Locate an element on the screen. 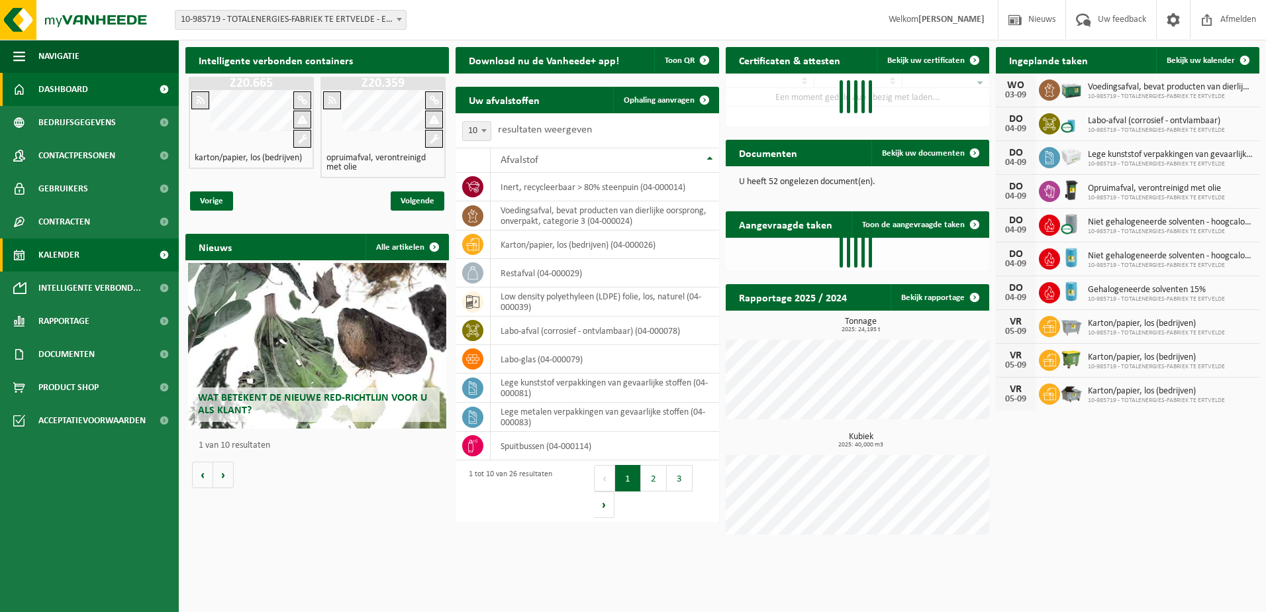 The image size is (1266, 612). span: Vorige is located at coordinates (211, 201).